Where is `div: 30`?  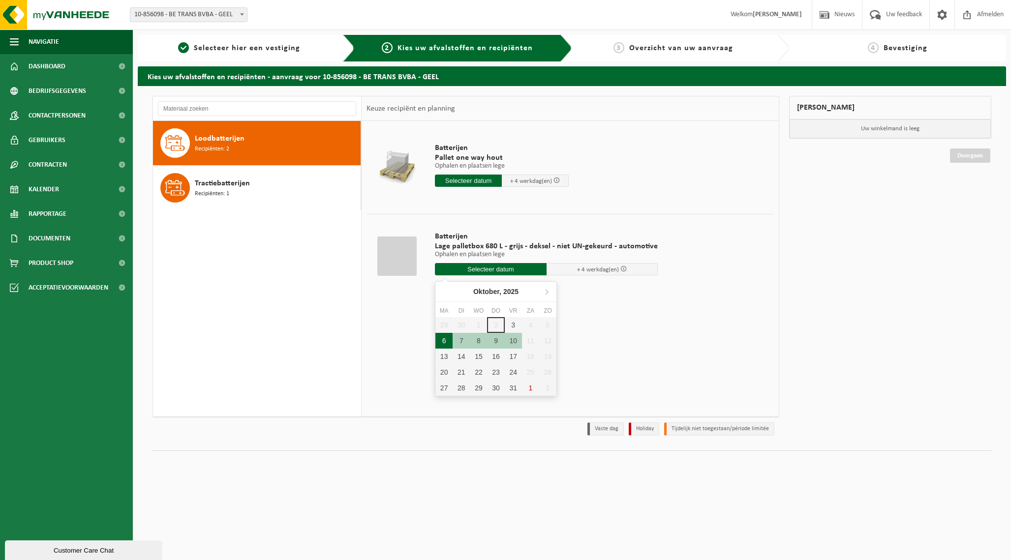 div: 30 is located at coordinates (495, 388).